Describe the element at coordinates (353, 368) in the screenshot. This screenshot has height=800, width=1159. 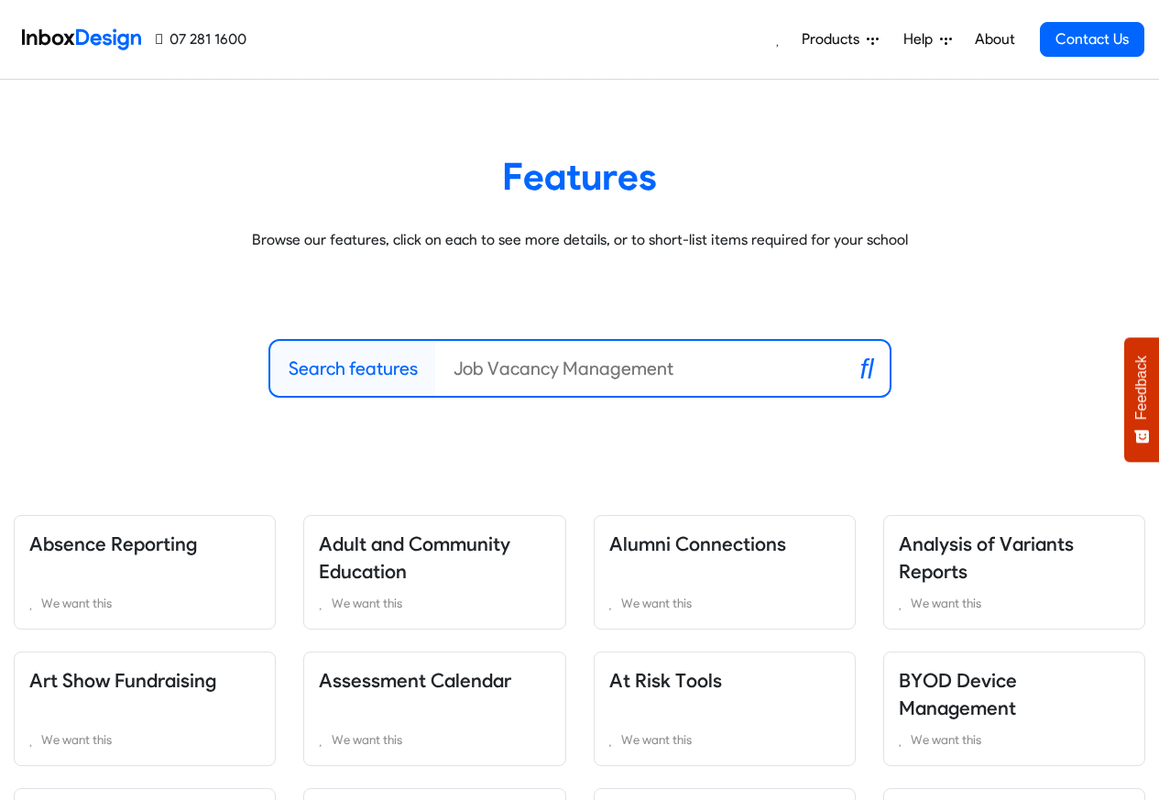
I see `label: Search features` at that location.